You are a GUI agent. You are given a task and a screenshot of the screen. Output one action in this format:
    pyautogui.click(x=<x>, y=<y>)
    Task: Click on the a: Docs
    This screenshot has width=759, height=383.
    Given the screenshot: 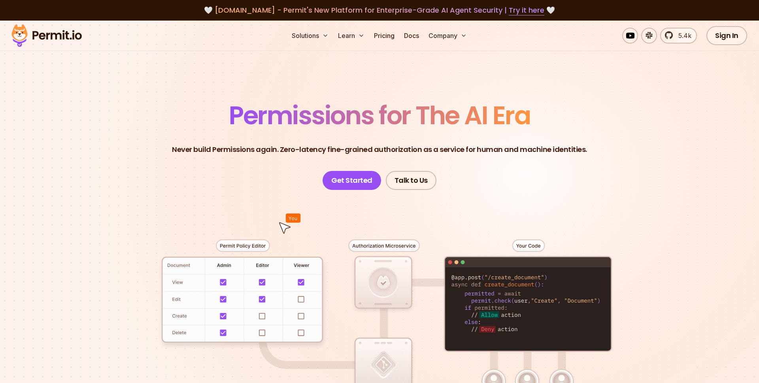 What is the action you would take?
    pyautogui.click(x=412, y=36)
    